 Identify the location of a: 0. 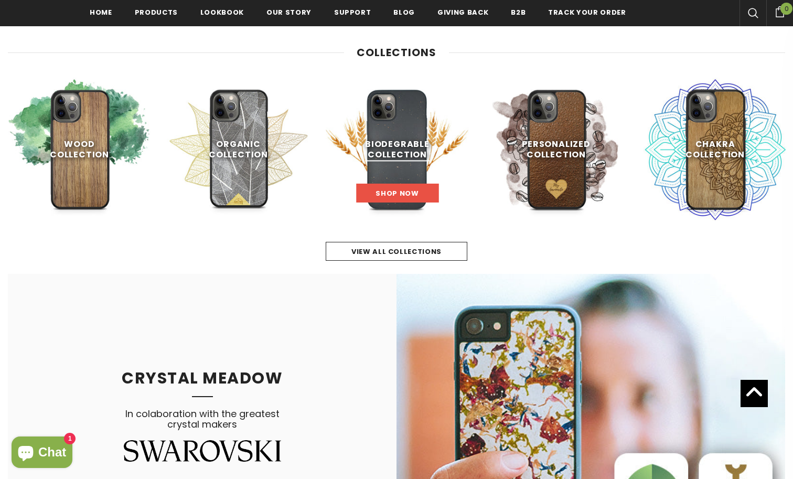
(779, 11).